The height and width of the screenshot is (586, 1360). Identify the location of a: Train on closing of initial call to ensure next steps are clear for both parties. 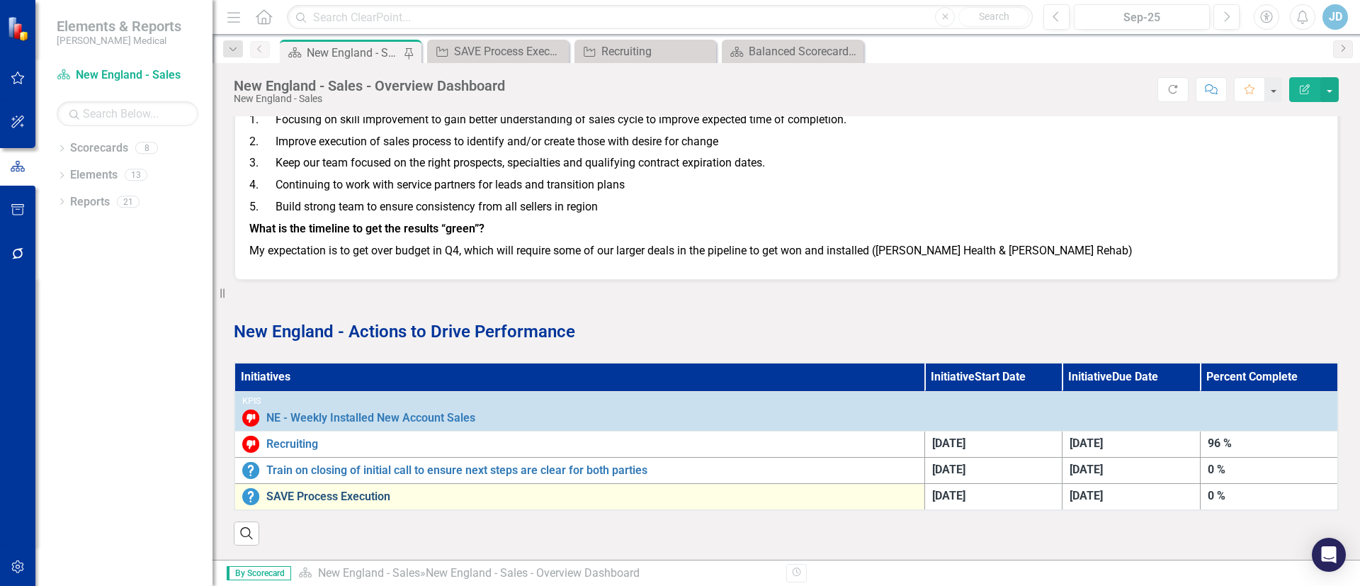
(591, 470).